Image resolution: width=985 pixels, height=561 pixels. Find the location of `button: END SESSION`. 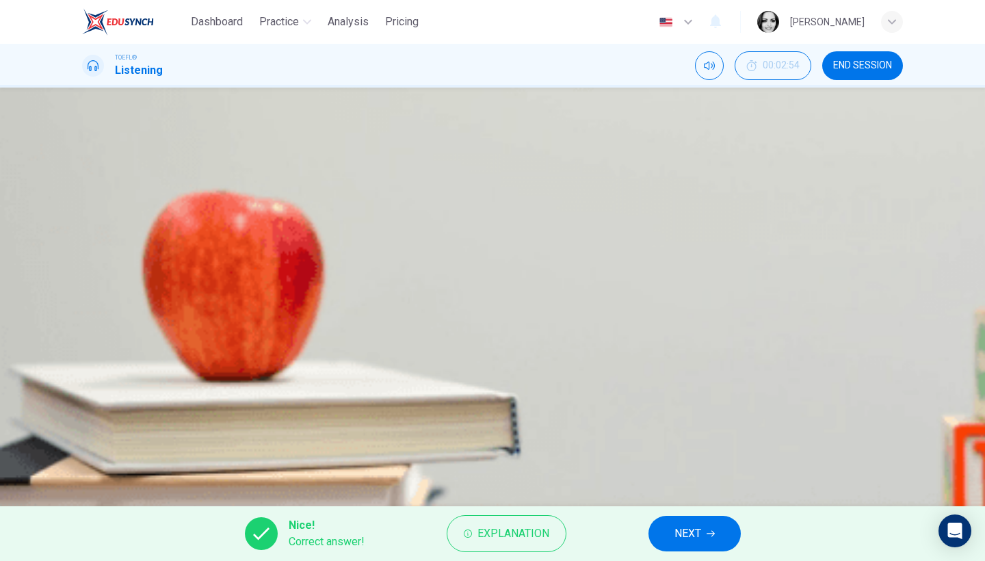

button: END SESSION is located at coordinates (863, 66).